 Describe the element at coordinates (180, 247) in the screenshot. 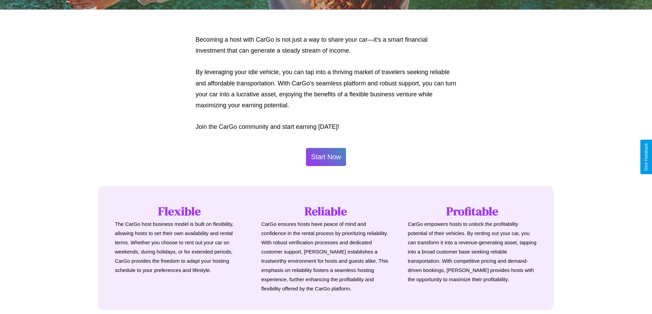

I see `p: The CarGo host business model is built on flexibility, allowing hosts to set their own availabili...` at that location.